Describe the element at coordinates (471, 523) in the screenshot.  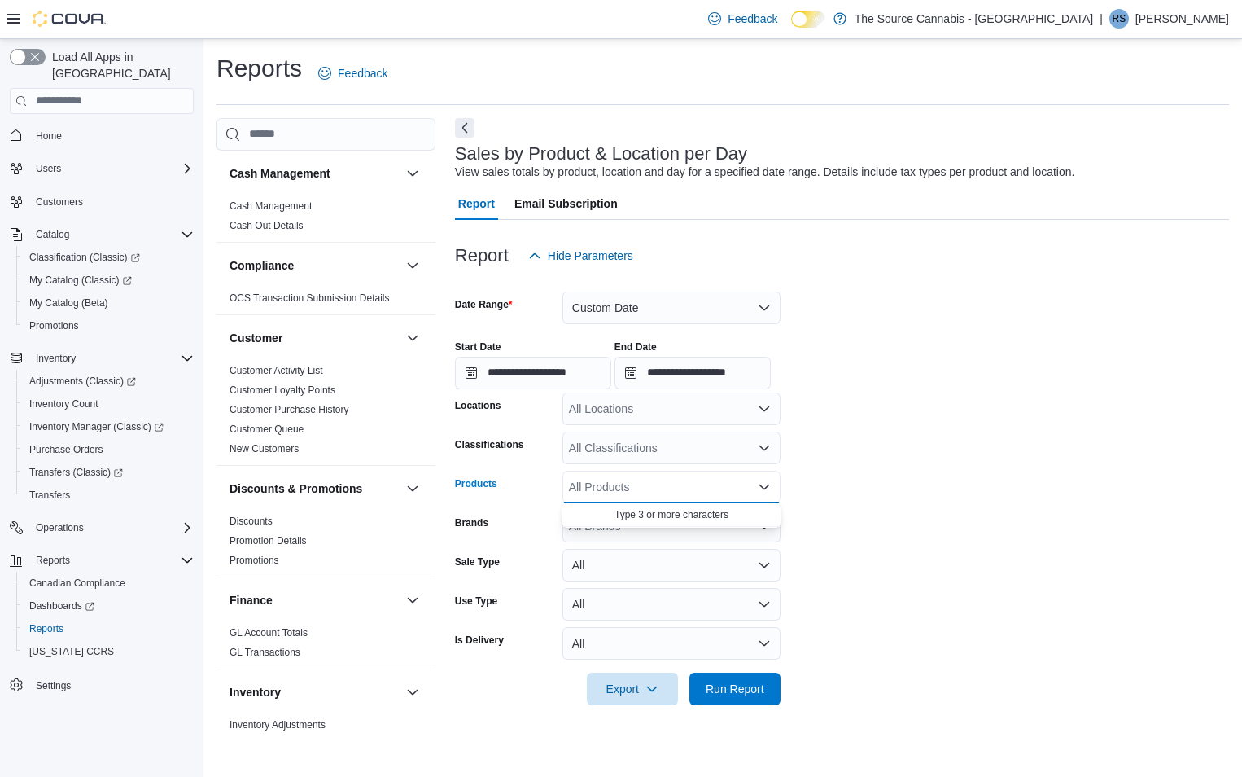
I see `label: Brands` at that location.